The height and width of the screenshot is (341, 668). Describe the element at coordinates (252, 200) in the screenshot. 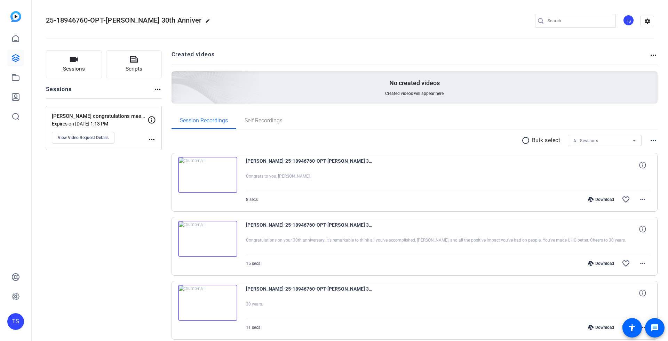

I see `span: 8 secs` at that location.